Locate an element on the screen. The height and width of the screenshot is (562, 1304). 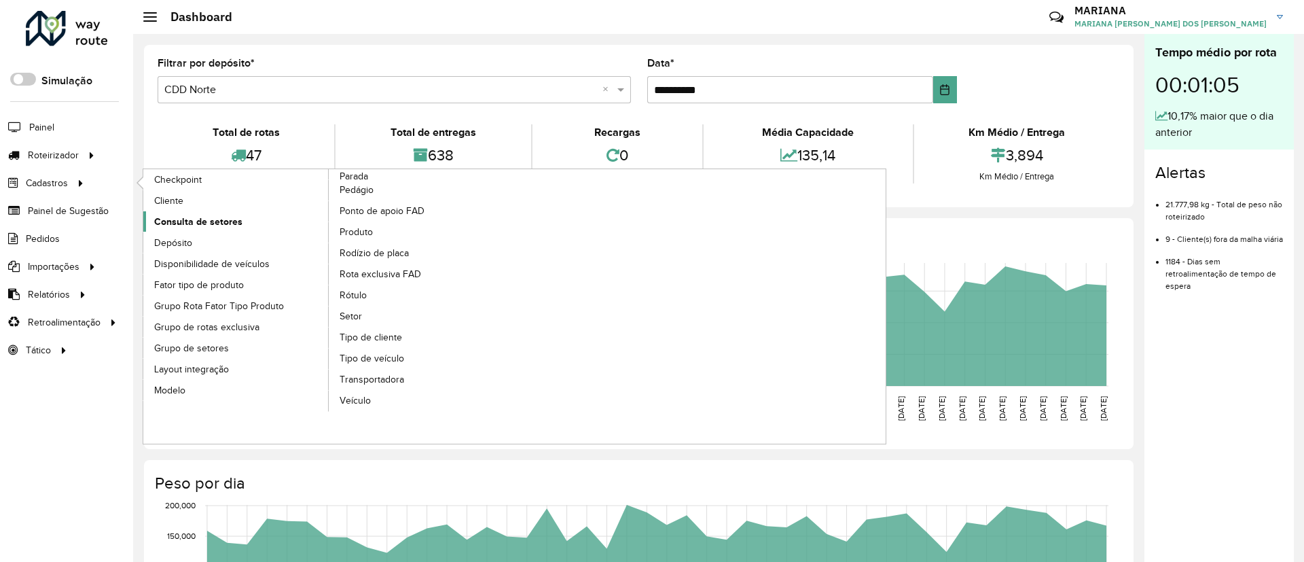
a: Rodízio de placa is located at coordinates (422, 253).